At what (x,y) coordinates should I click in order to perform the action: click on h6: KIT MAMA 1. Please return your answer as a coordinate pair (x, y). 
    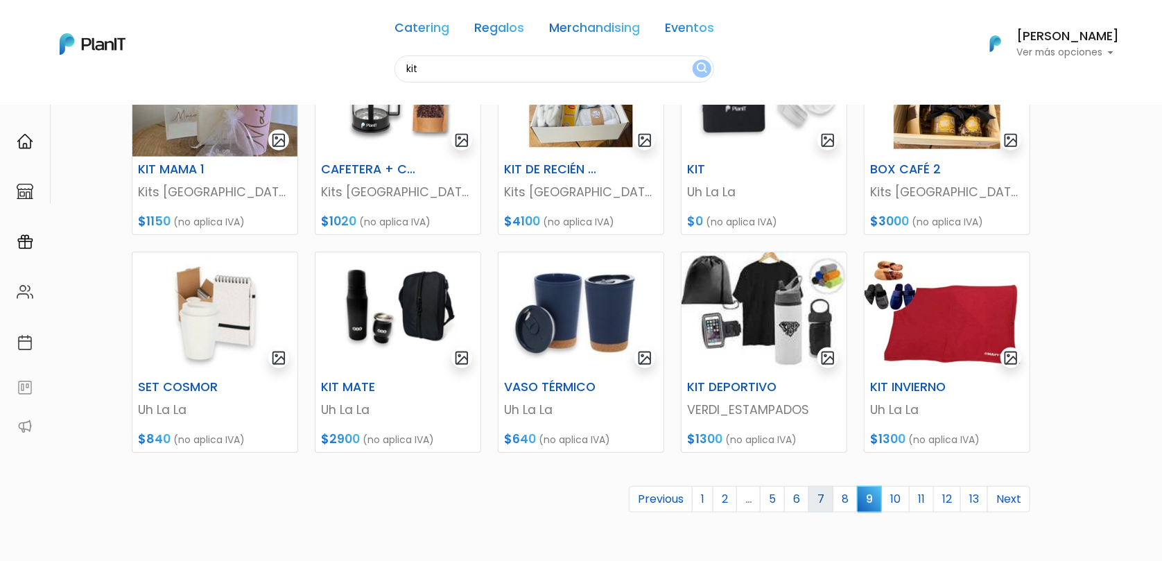
    Looking at the image, I should click on (186, 169).